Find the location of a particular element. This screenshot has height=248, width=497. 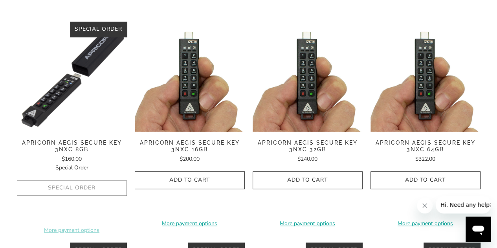

img: Apricorn Aegis Secure Key 3NXC 64GB - Trust Panda is located at coordinates (426, 77).